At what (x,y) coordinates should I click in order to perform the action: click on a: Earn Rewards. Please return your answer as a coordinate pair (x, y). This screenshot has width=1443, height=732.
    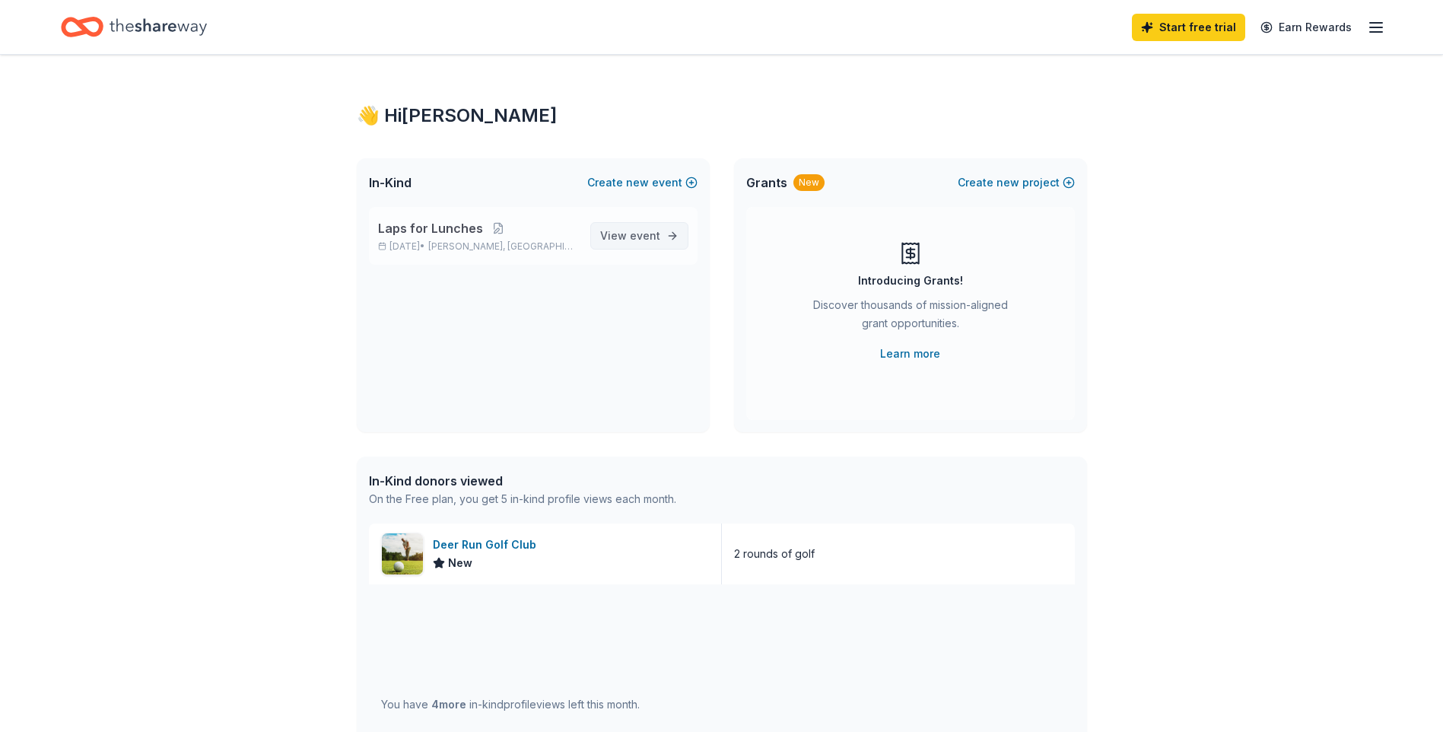
    Looking at the image, I should click on (1306, 27).